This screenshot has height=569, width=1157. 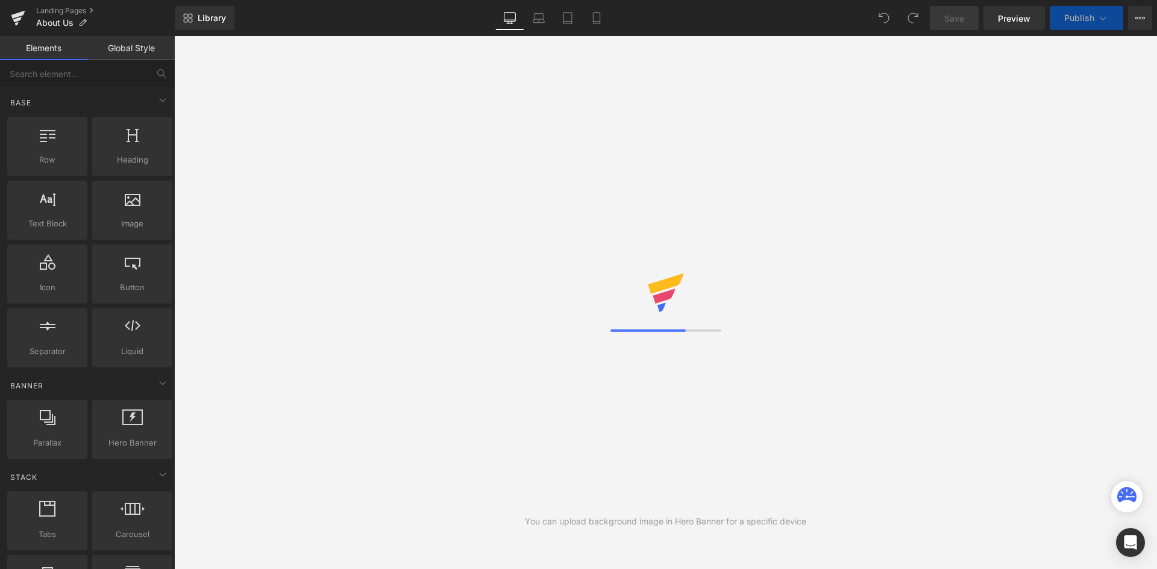 What do you see at coordinates (132, 534) in the screenshot?
I see `span: Carousel` at bounding box center [132, 534].